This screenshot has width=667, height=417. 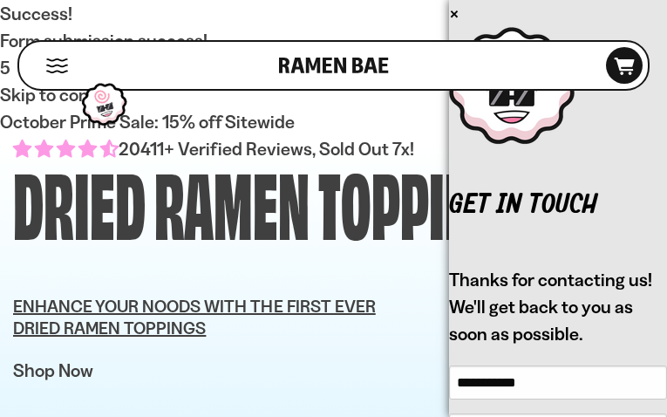 I want to click on div: in, so click(x=509, y=205).